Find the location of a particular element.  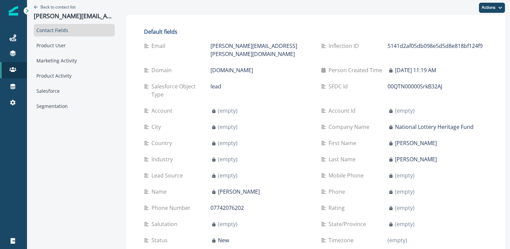

p: New is located at coordinates (223, 240).